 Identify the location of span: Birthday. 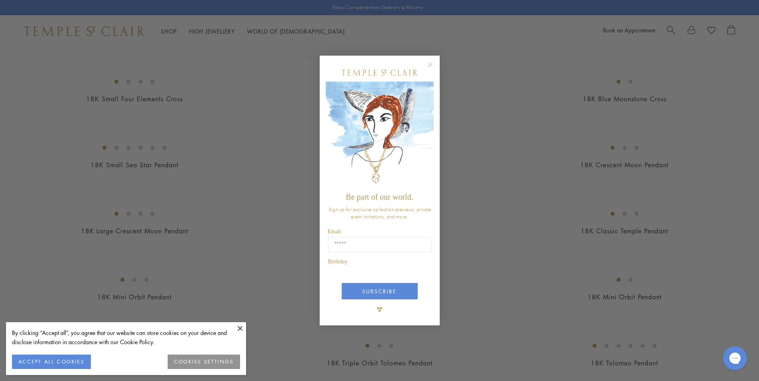
(338, 261).